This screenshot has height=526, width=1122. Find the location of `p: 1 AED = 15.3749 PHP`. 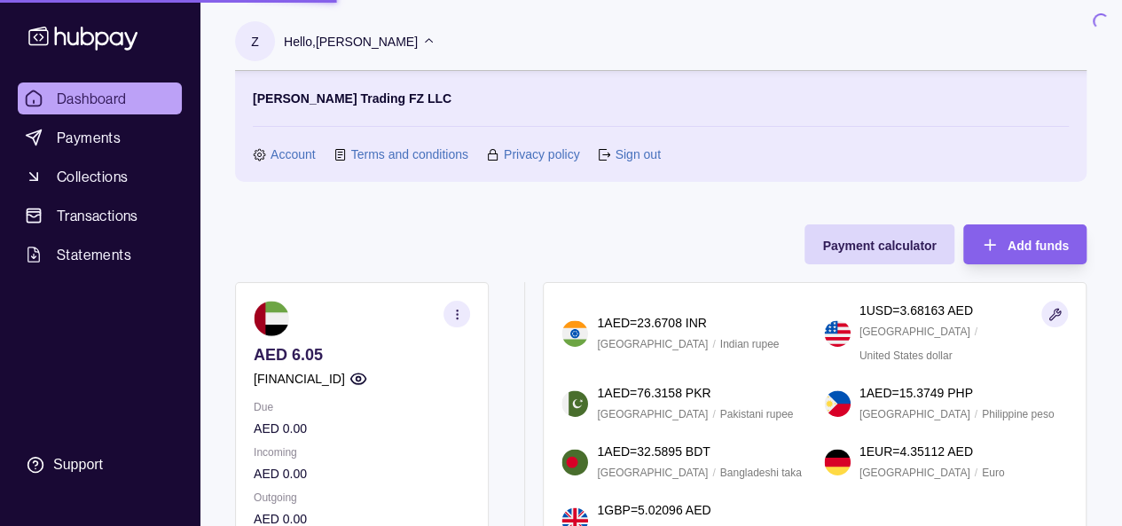

p: 1 AED = 15.3749 PHP is located at coordinates (916, 393).